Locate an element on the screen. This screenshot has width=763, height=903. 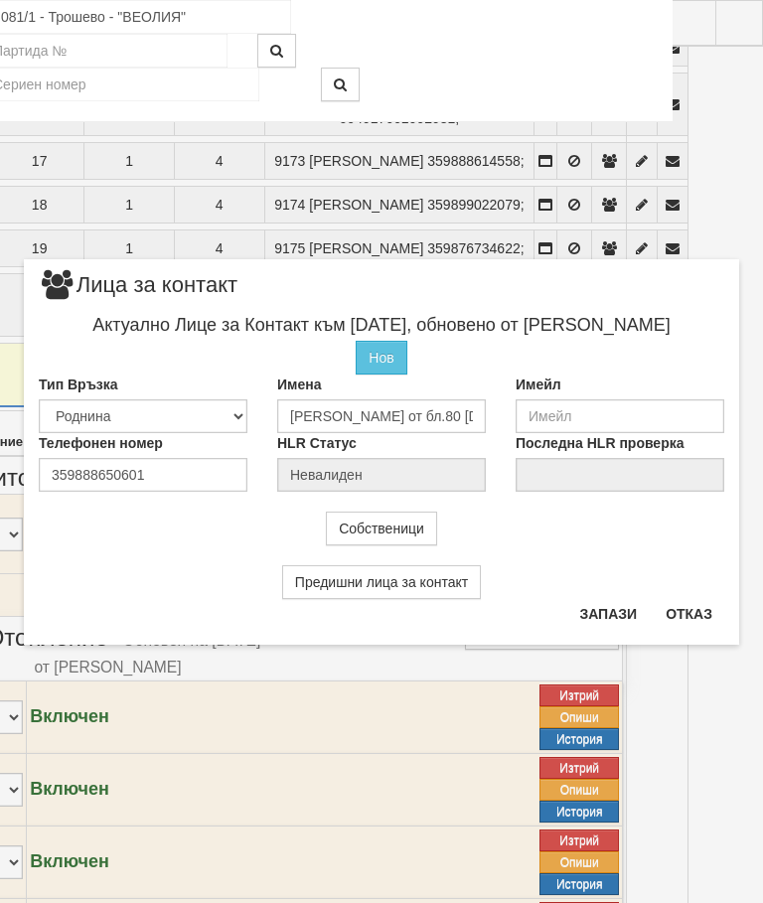
label: Имена is located at coordinates (299, 384).